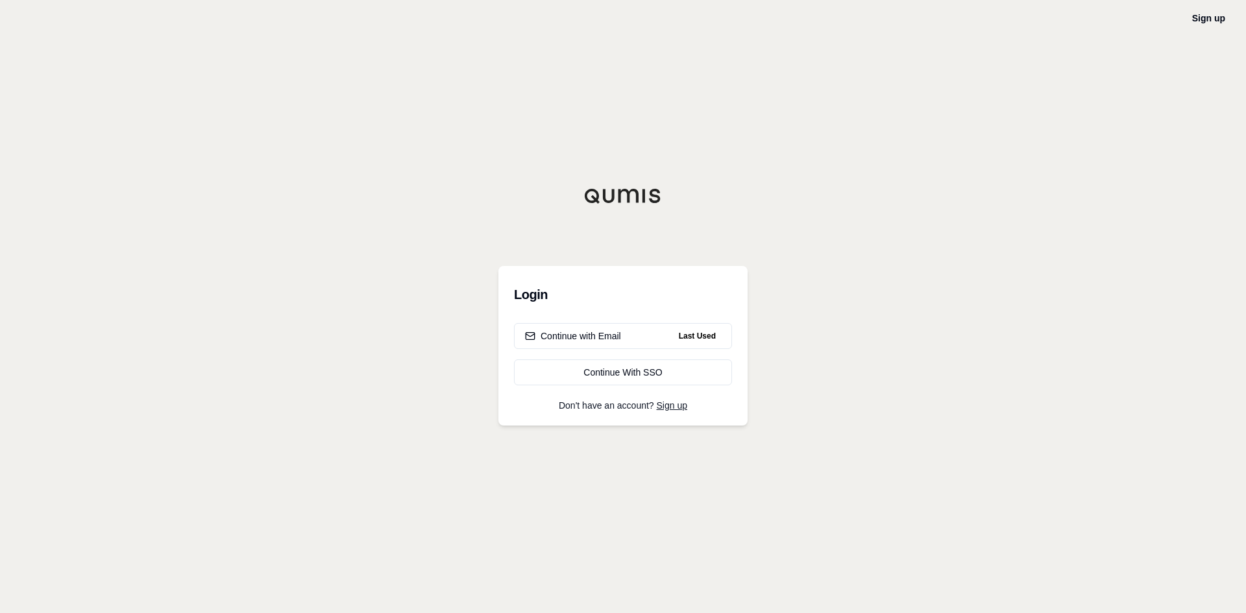 This screenshot has height=613, width=1246. Describe the element at coordinates (573, 336) in the screenshot. I see `div: Continue with Email` at that location.